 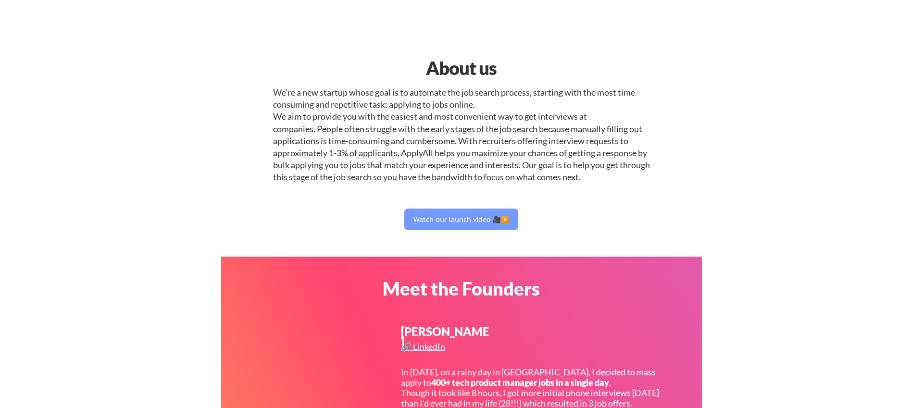 I want to click on strong: 400+ tech product manager jobs in a single day, so click(x=520, y=383).